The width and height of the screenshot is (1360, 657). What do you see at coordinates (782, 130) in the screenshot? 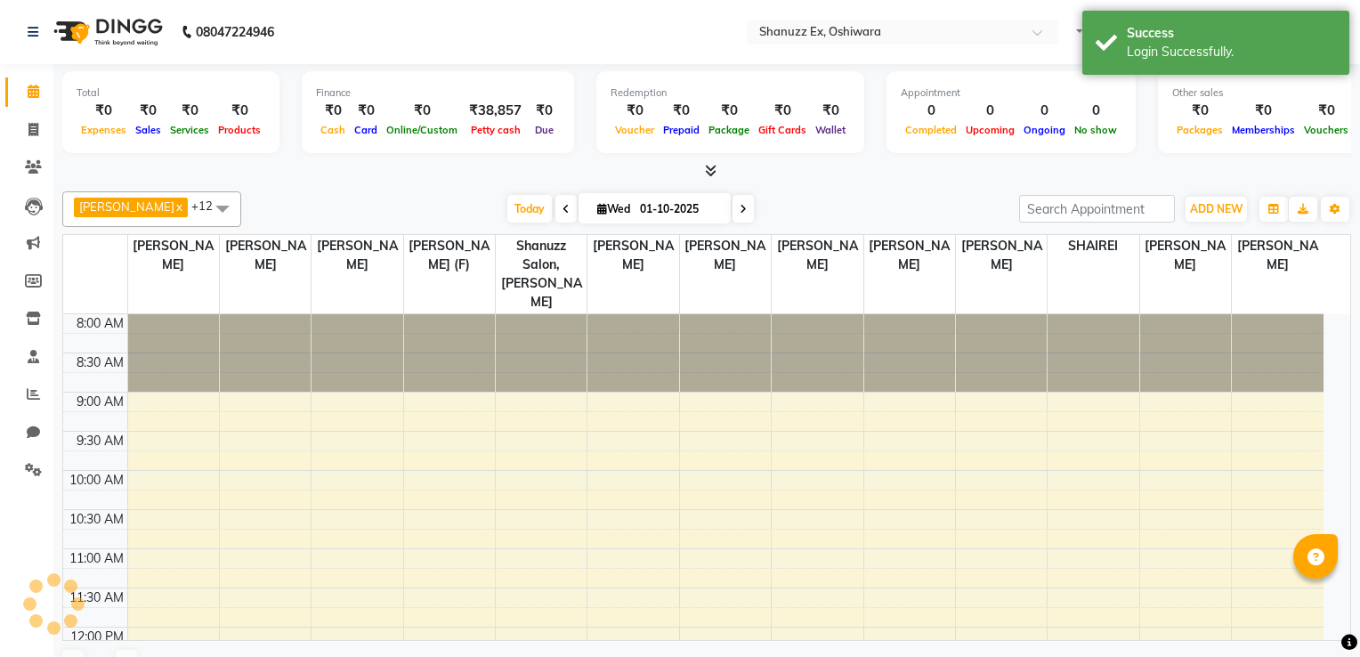
I see `span: Gift Cards` at bounding box center [782, 130].